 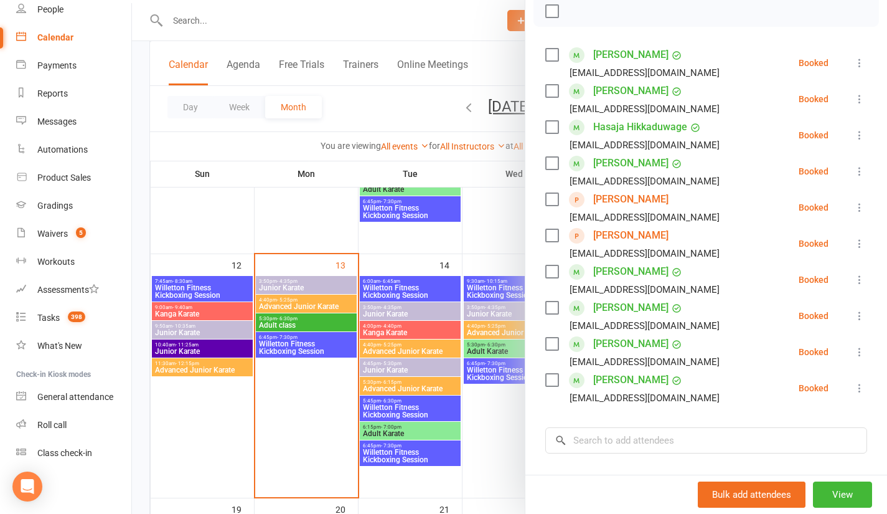 What do you see at coordinates (751, 494) in the screenshot?
I see `button: Bulk add attendees` at bounding box center [751, 494].